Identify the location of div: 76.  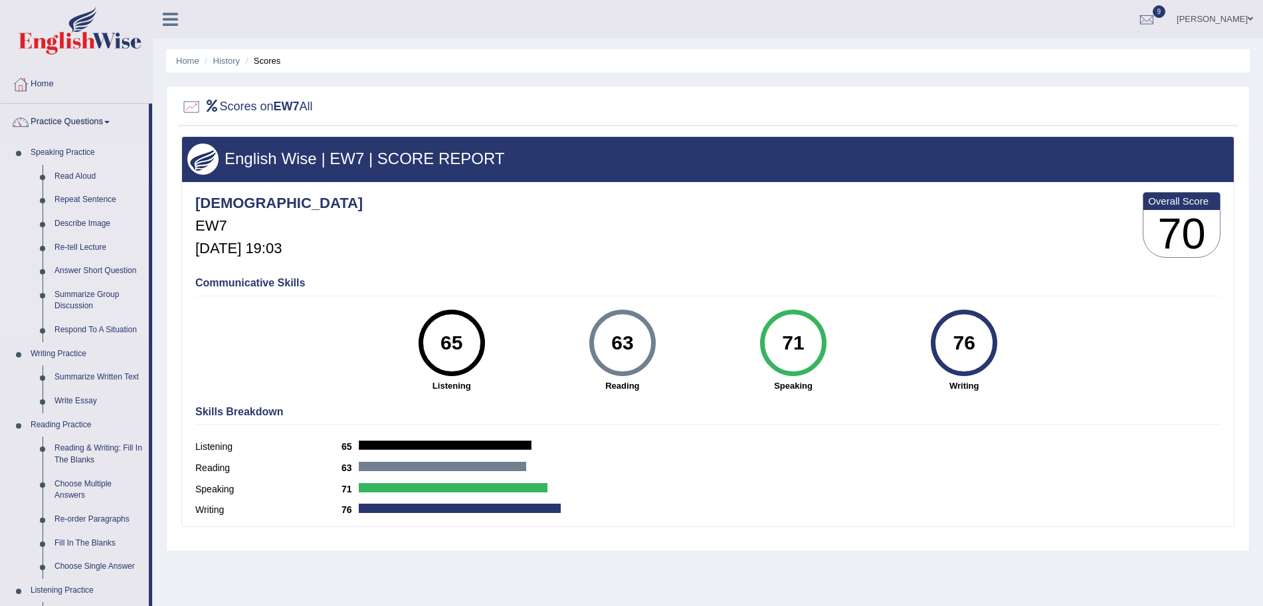
(964, 343).